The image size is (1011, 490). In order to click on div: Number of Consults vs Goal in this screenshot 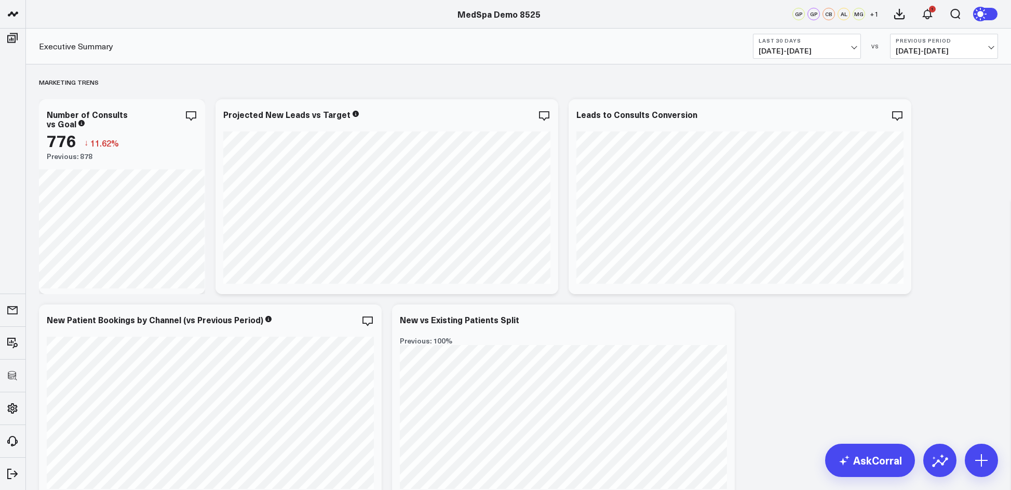, I will do `click(87, 119)`.